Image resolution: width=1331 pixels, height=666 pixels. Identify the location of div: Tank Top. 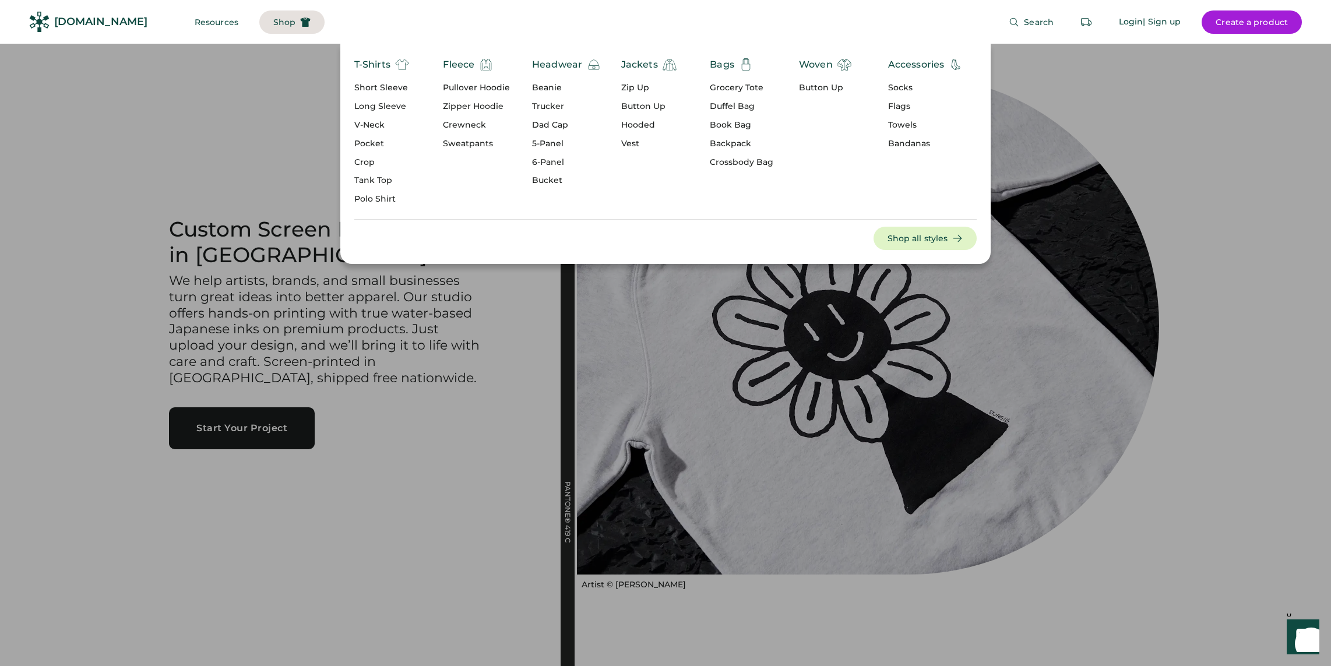
(382, 181).